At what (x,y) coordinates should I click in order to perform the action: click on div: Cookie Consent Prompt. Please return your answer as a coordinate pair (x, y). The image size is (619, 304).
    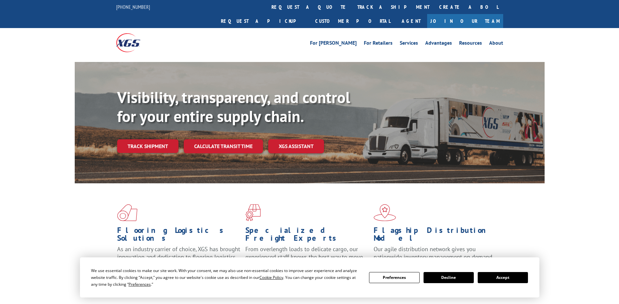
    Looking at the image, I should click on (310, 277).